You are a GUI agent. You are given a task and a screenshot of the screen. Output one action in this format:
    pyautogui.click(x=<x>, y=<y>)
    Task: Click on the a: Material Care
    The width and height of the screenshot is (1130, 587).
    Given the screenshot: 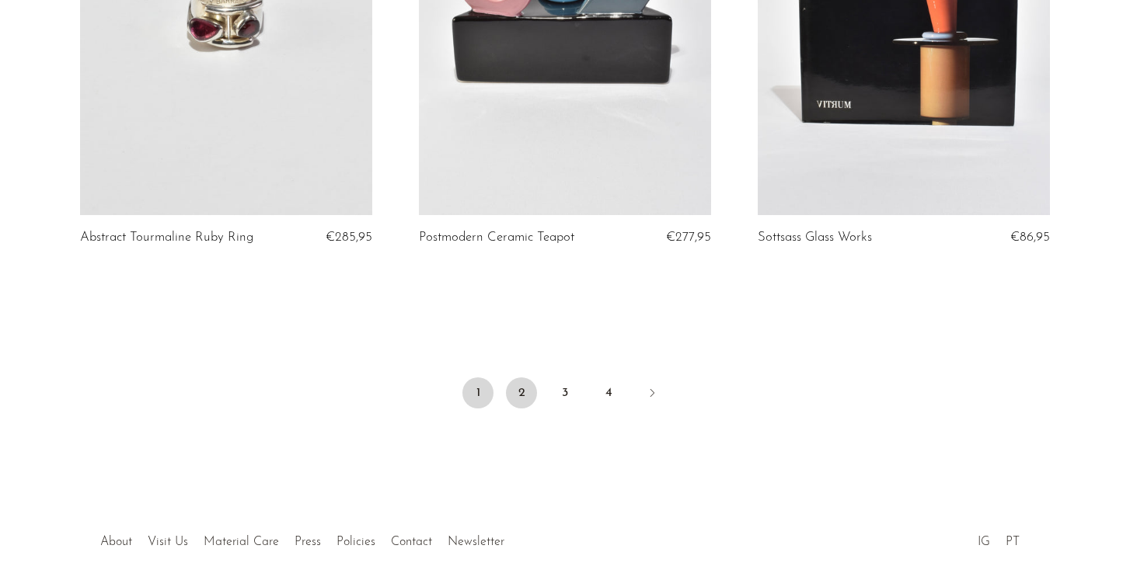 What is the action you would take?
    pyautogui.click(x=241, y=542)
    